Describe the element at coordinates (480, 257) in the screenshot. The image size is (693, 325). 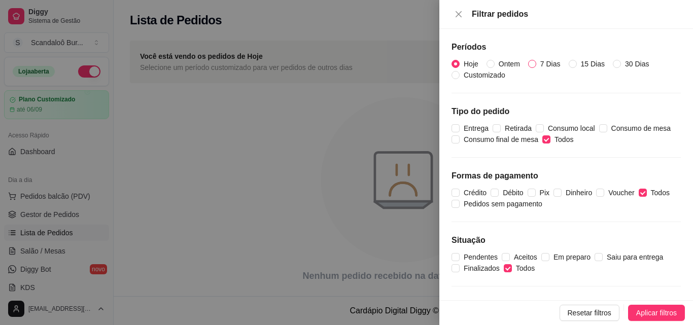
I see `span: Pendentes` at that location.